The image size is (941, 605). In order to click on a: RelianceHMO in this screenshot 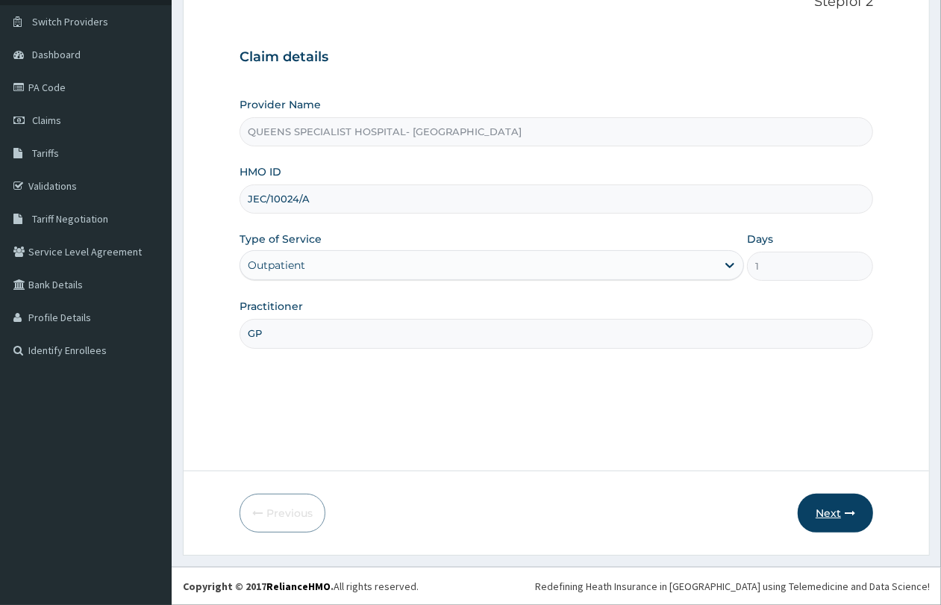, I will do `click(299, 586)`.